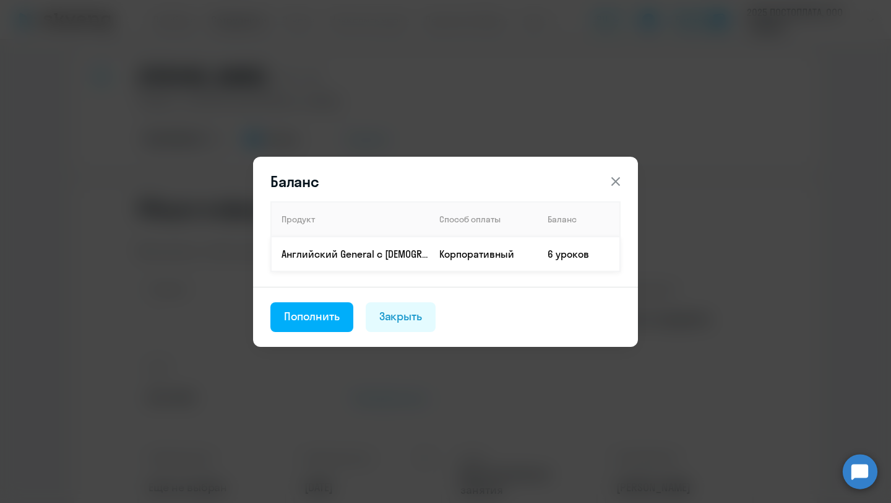  Describe the element at coordinates (350, 219) in the screenshot. I see `th: Продукт` at that location.